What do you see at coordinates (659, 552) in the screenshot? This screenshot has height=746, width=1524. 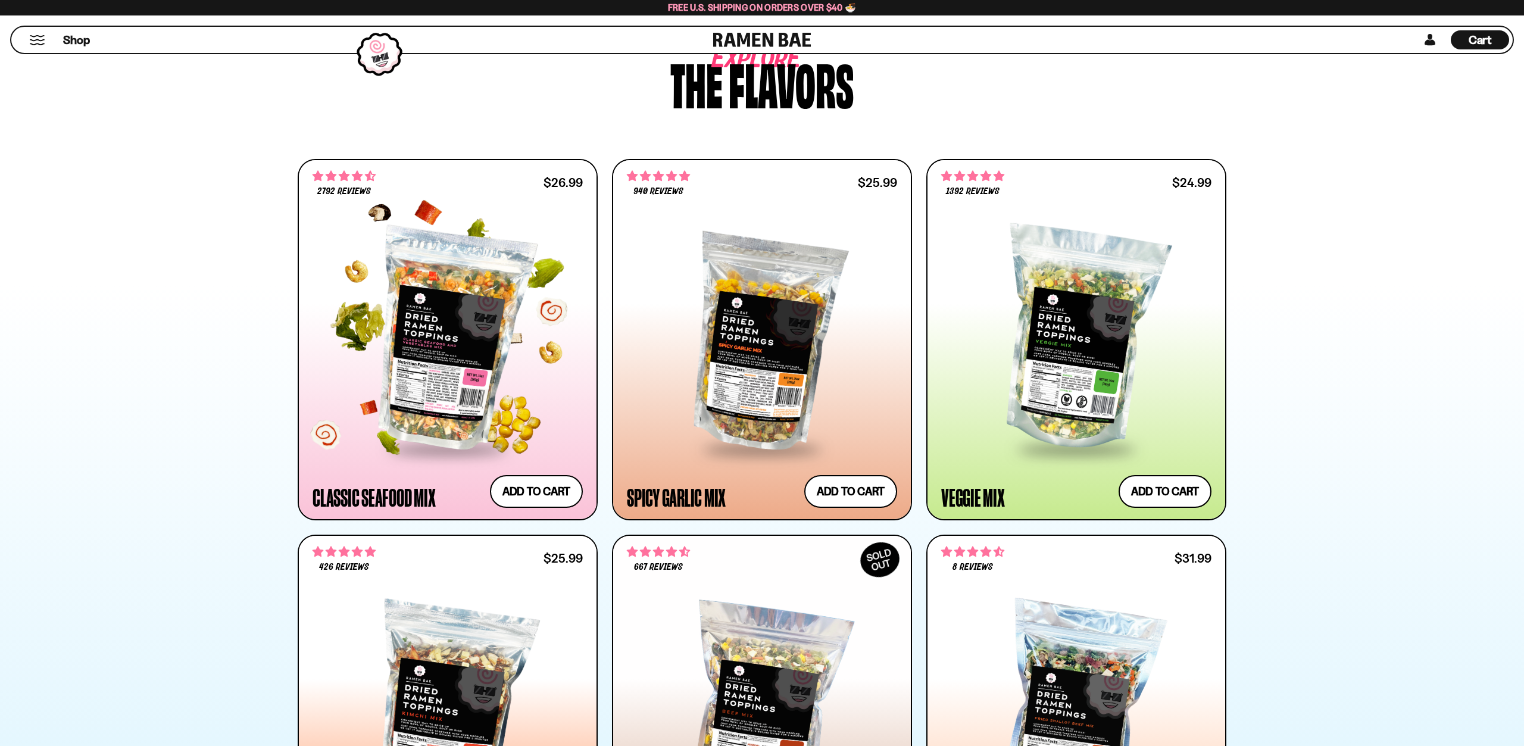 I see `span: 4.64 stars` at bounding box center [659, 552].